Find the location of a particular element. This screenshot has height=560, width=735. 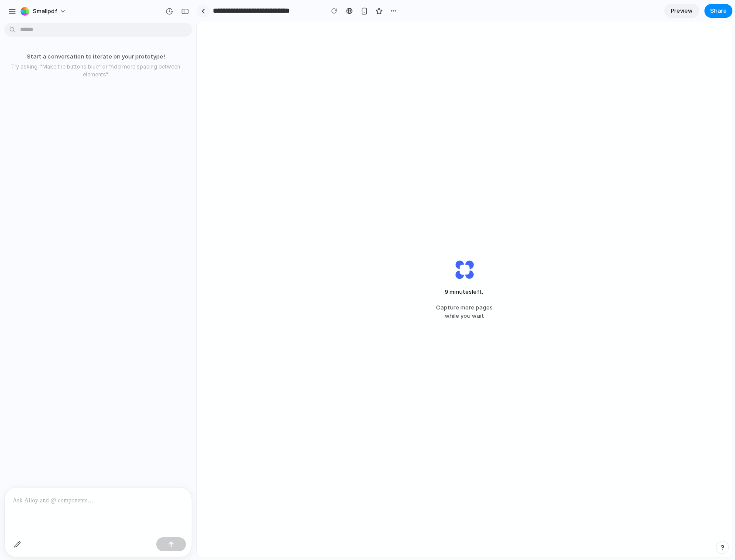

p: Try asking: "Make the buttons blue" or "Add more spacing between elements" is located at coordinates (96, 71).